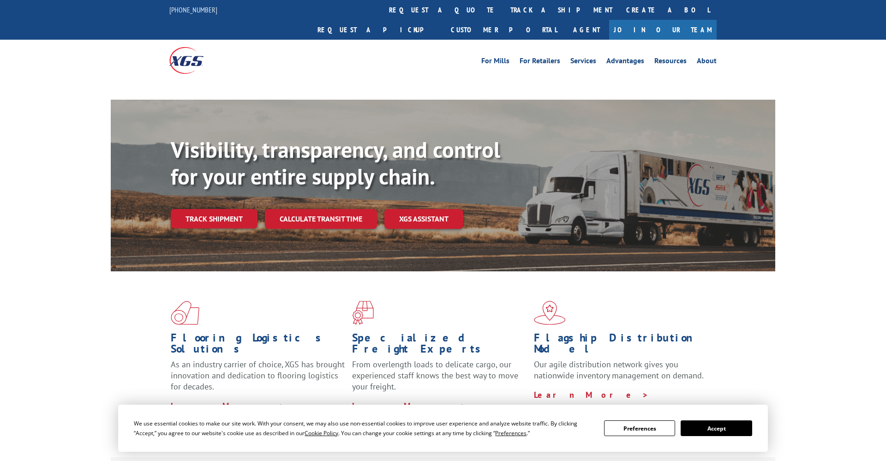 The width and height of the screenshot is (886, 461). What do you see at coordinates (443, 428) in the screenshot?
I see `div: Cookie Consent Prompt` at bounding box center [443, 428].